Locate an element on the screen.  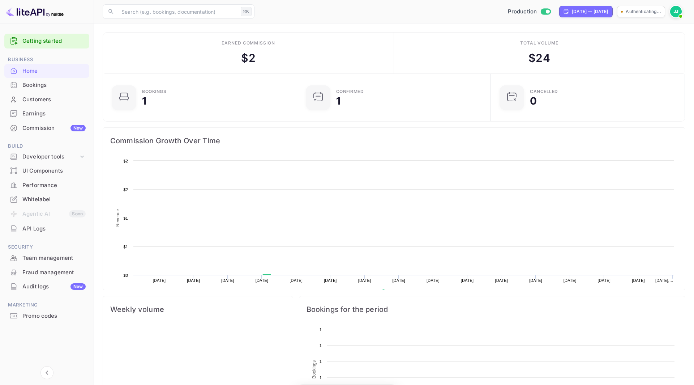
input: Search (e.g. bookings, documentation) is located at coordinates (178, 12).